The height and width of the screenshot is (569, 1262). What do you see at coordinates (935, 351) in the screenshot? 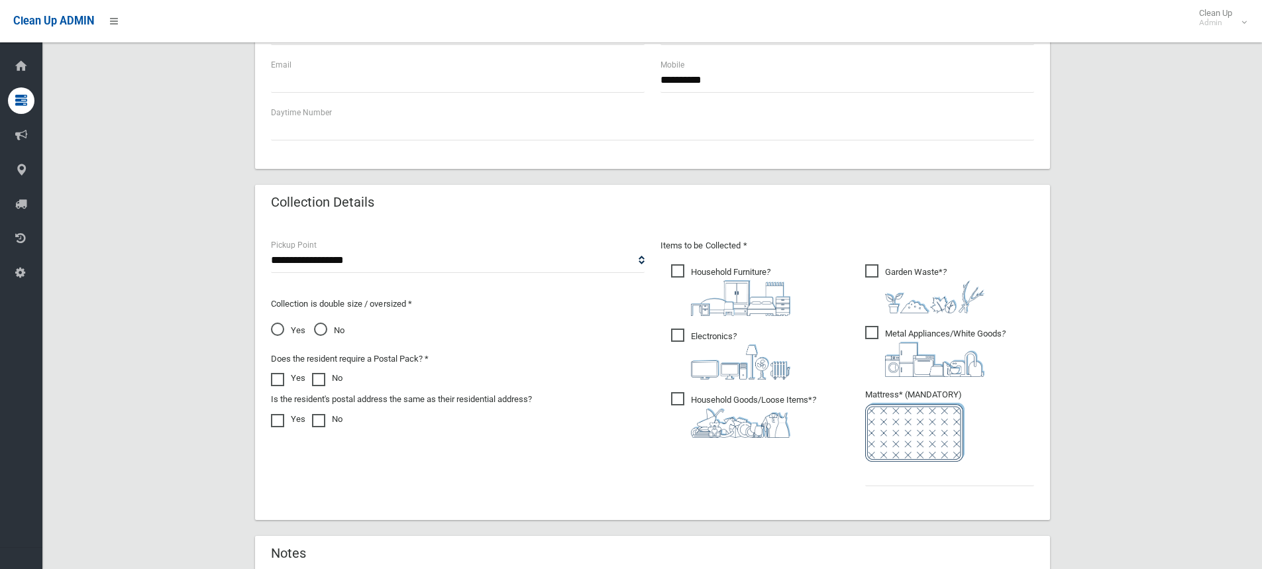
I see `span: Metal Appliances/White Goods` at bounding box center [935, 351].